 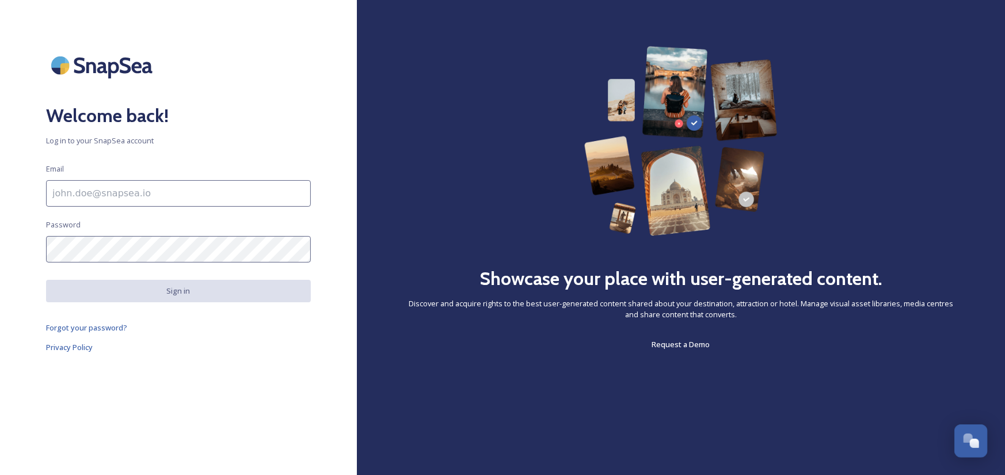 What do you see at coordinates (55, 169) in the screenshot?
I see `span: Email` at bounding box center [55, 169].